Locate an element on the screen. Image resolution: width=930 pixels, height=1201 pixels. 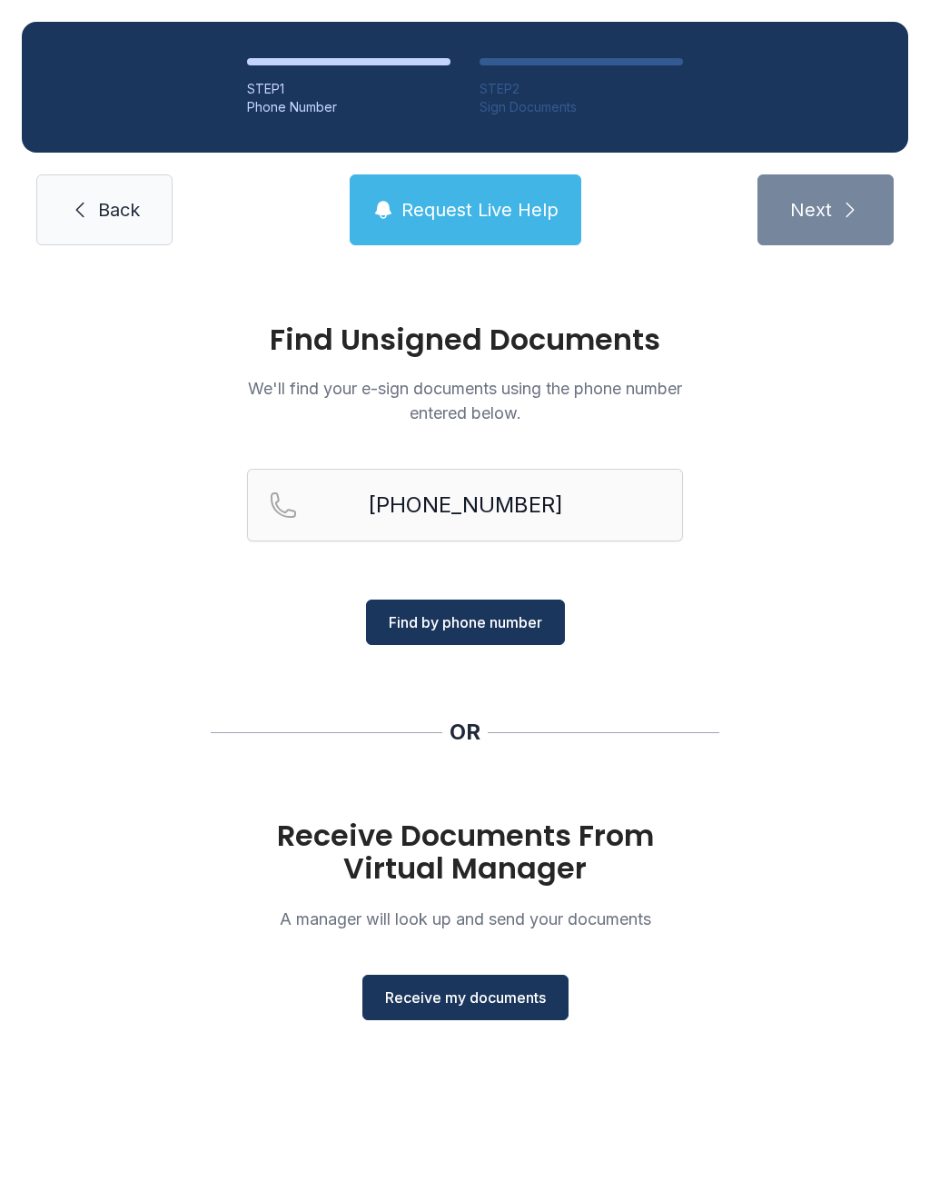
span: Receive my documents is located at coordinates (465, 998).